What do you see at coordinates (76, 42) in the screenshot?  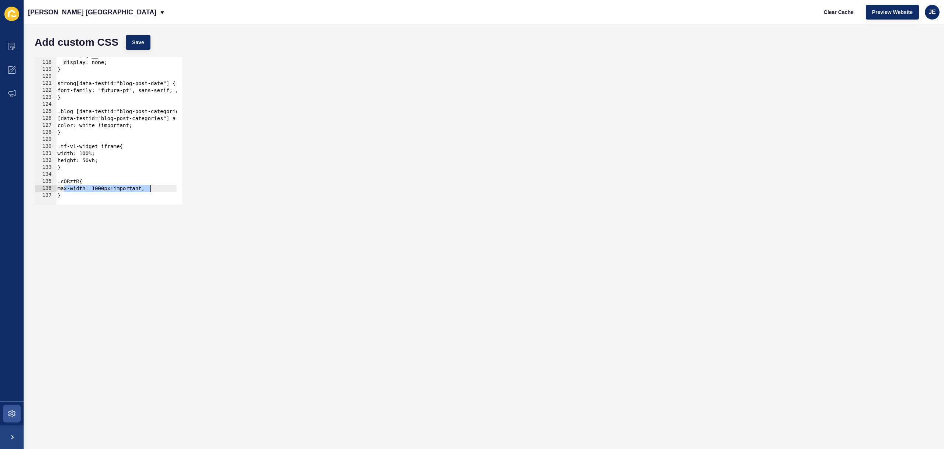 I see `h1: Add custom CSS` at bounding box center [76, 42].